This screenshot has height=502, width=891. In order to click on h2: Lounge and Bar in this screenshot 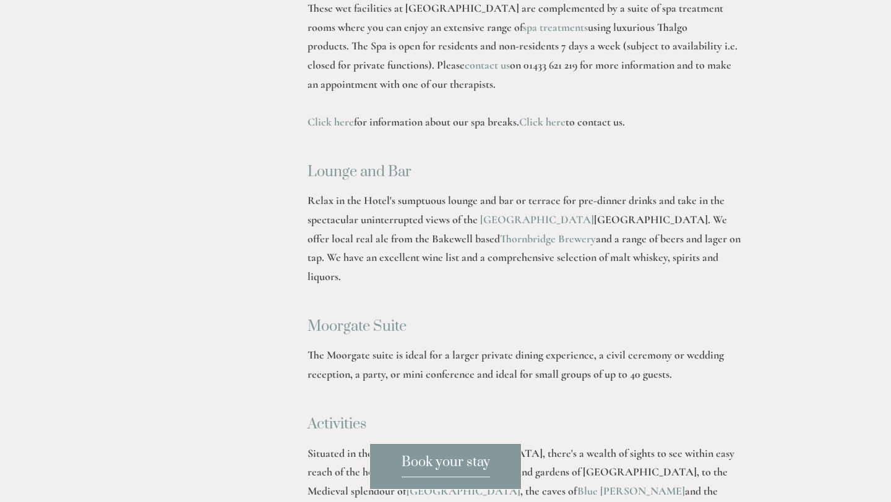, I will do `click(524, 172)`.